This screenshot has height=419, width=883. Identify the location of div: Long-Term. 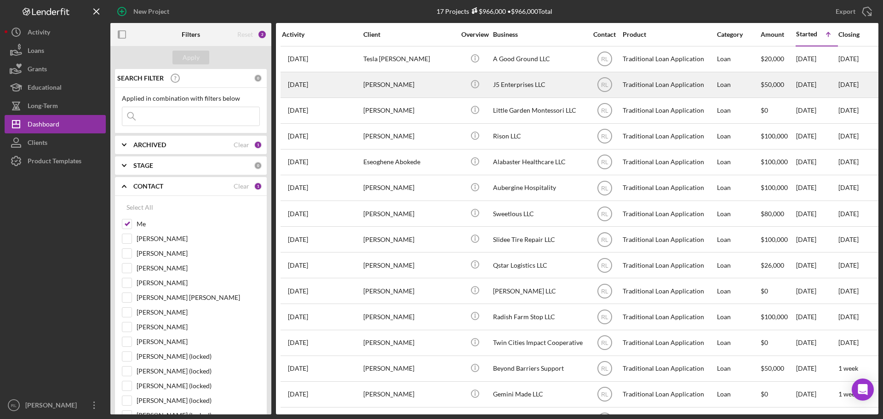
(43, 107).